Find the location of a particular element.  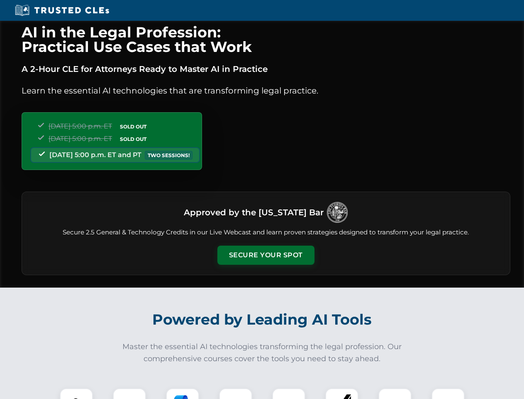

img: Trusted CLEs is located at coordinates (62, 10).